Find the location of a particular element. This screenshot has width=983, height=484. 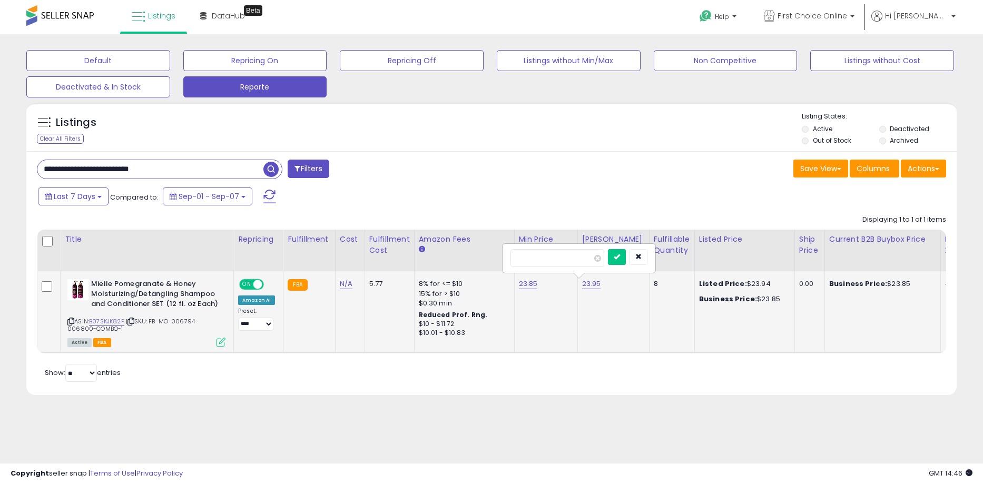

div: 42% is located at coordinates (963, 284).